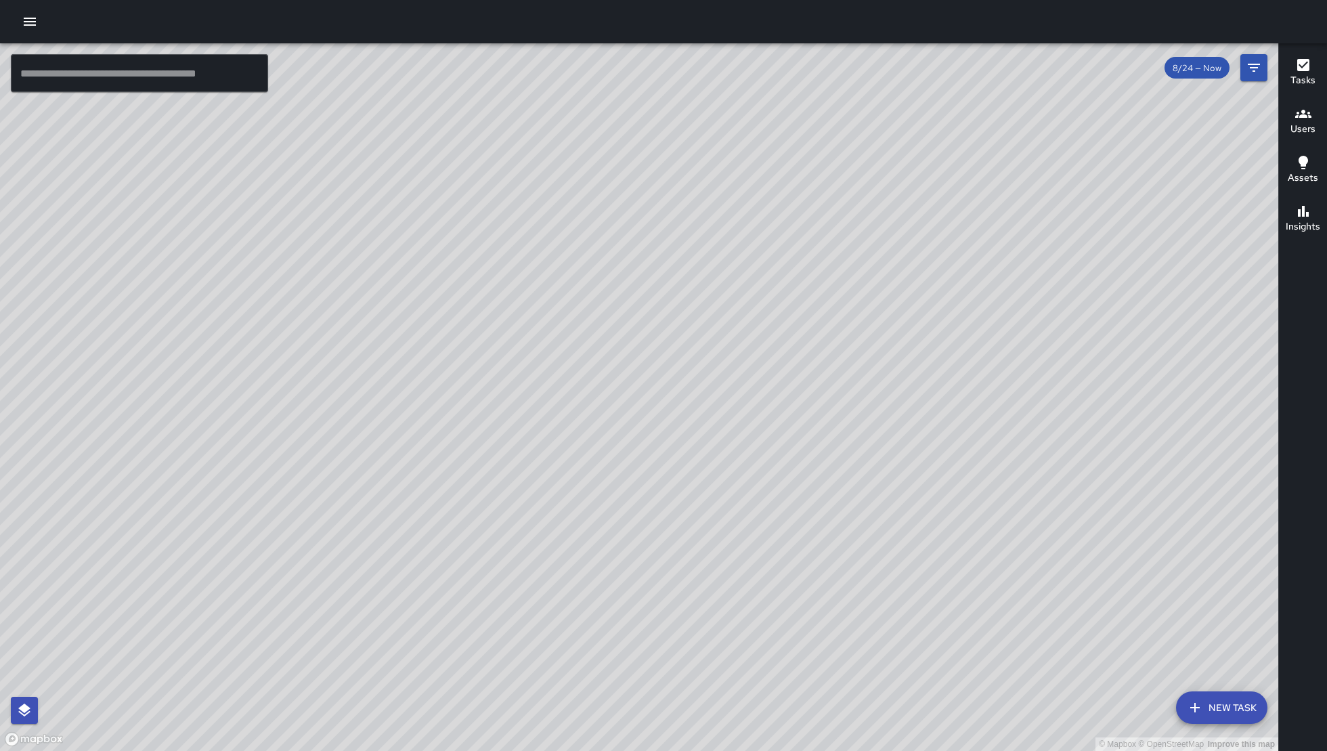  I want to click on h6: Tasks, so click(1302, 81).